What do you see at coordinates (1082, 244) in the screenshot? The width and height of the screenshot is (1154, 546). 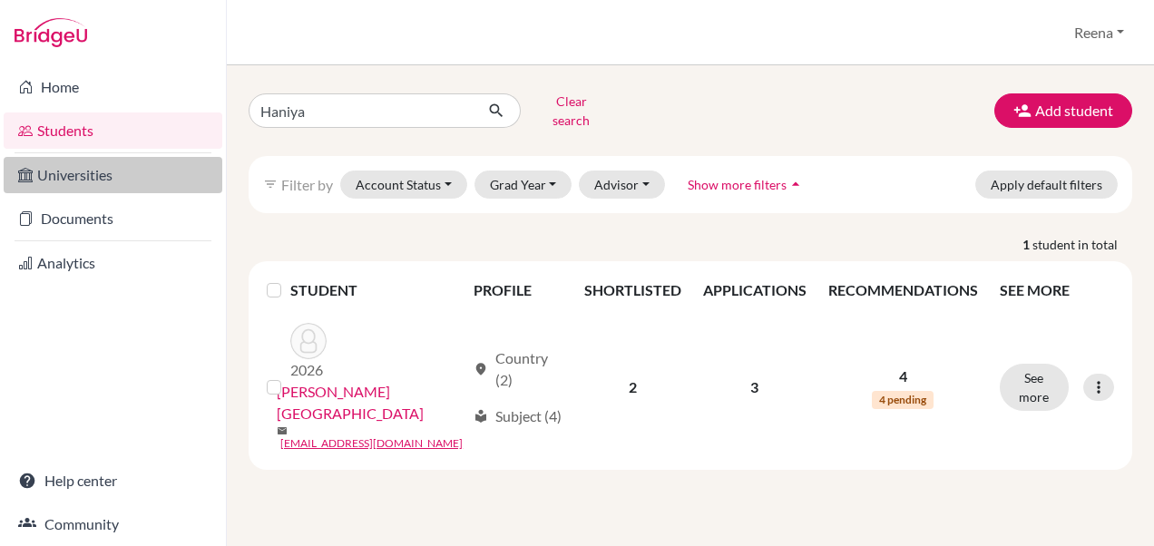 I see `span: student in total` at bounding box center [1082, 244].